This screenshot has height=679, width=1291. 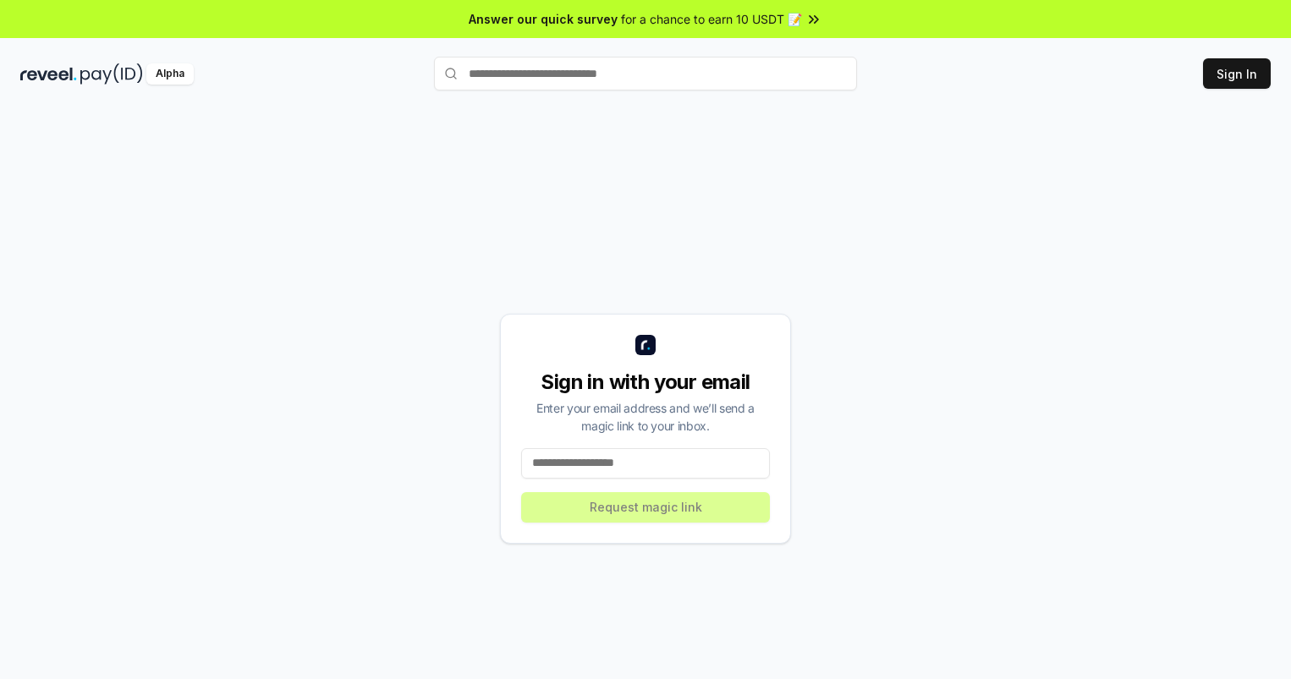 I want to click on img: logo_small, so click(x=646, y=345).